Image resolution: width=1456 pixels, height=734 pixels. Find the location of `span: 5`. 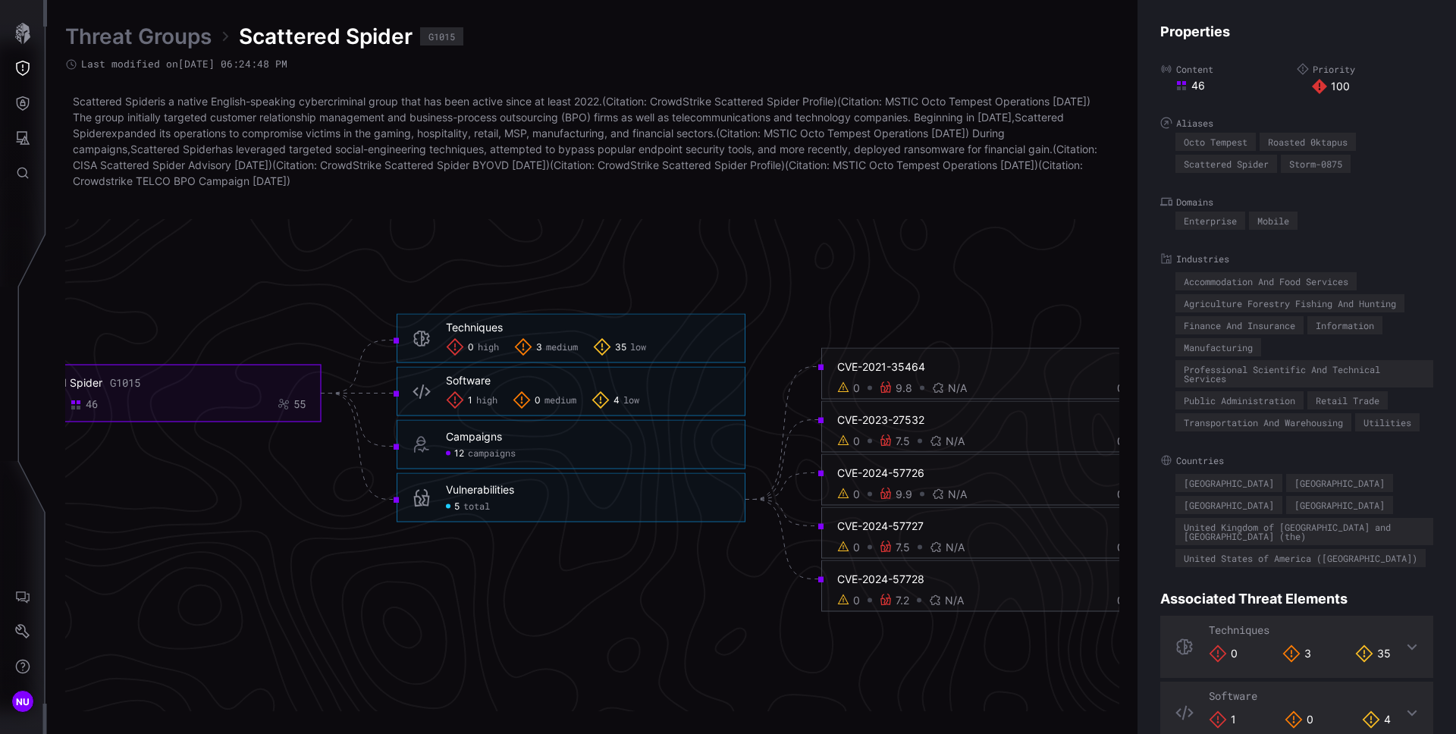

span: 5 is located at coordinates (456, 506).